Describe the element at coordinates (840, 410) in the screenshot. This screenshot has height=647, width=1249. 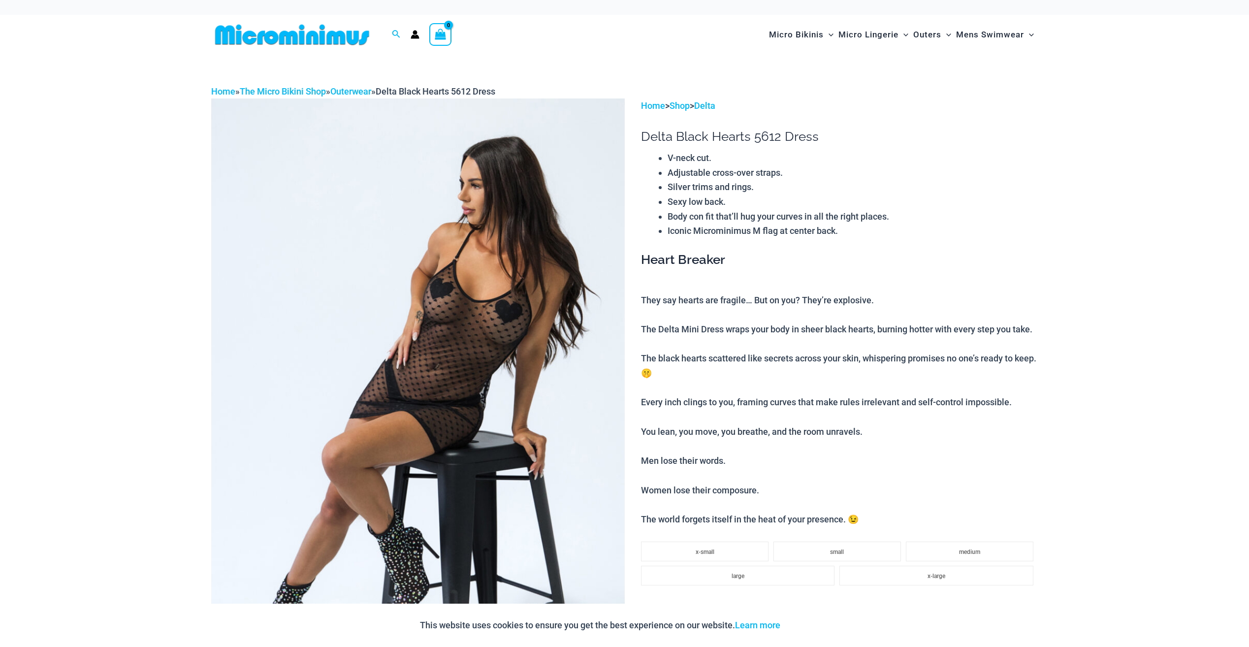
I see `p: They say hearts are fragile… But on you? They’re explosive. The Delta Mini Dress wraps your body ...` at that location.